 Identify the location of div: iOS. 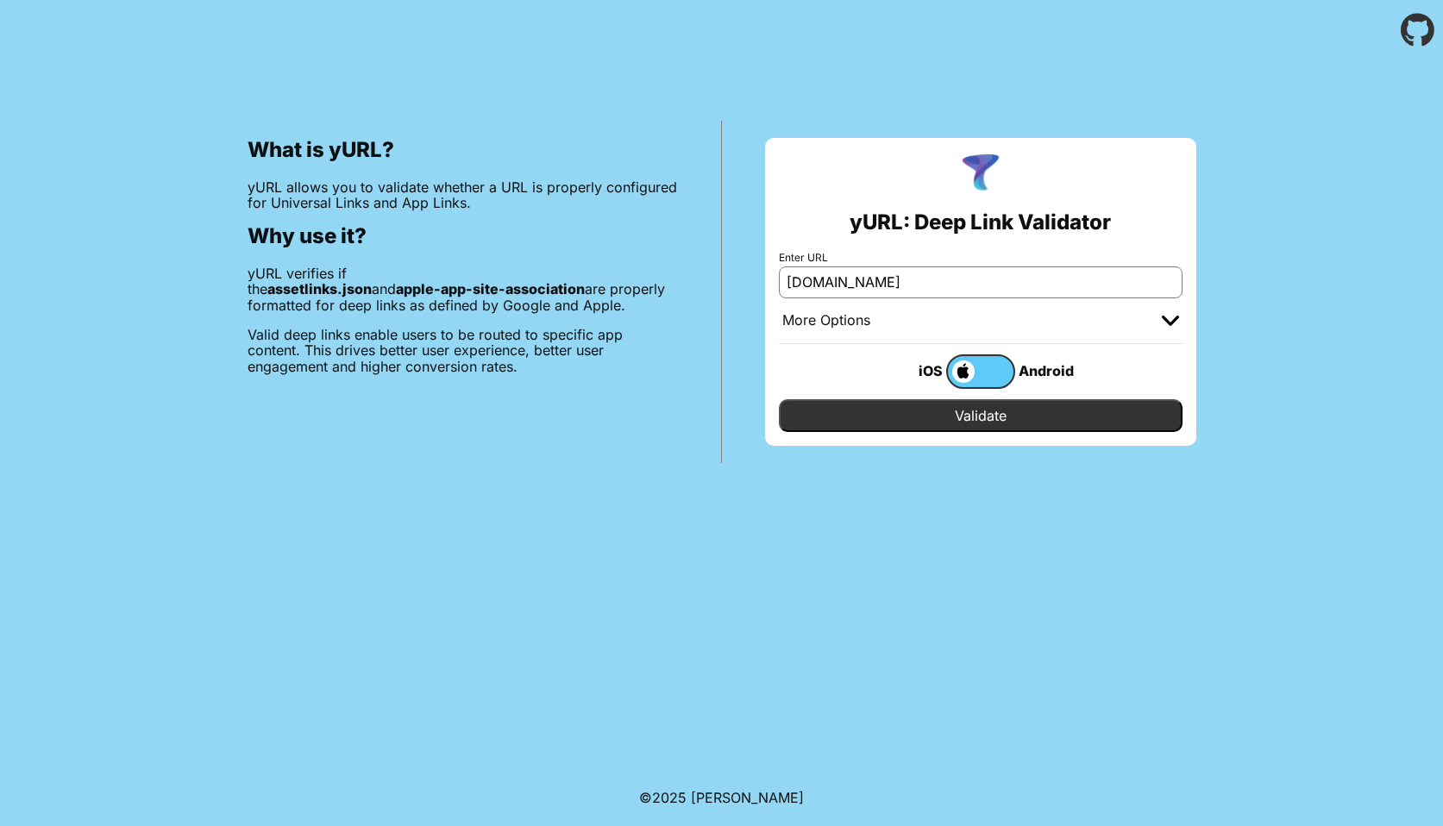
(911, 371).